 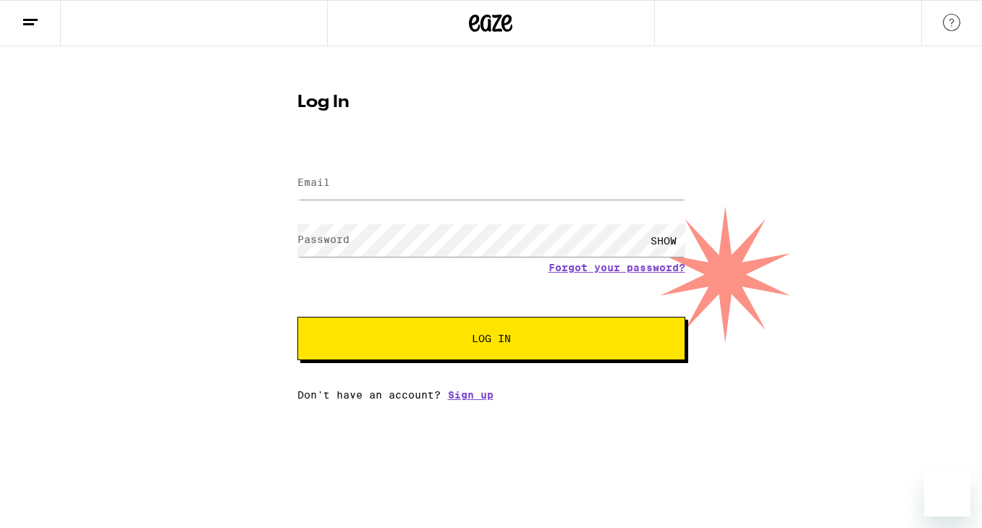 I want to click on button: Log In, so click(x=492, y=339).